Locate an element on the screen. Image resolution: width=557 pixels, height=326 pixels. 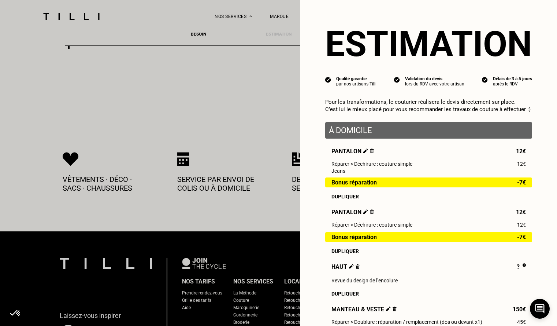
div: Délais de 3 à 5 jours is located at coordinates (512, 79).